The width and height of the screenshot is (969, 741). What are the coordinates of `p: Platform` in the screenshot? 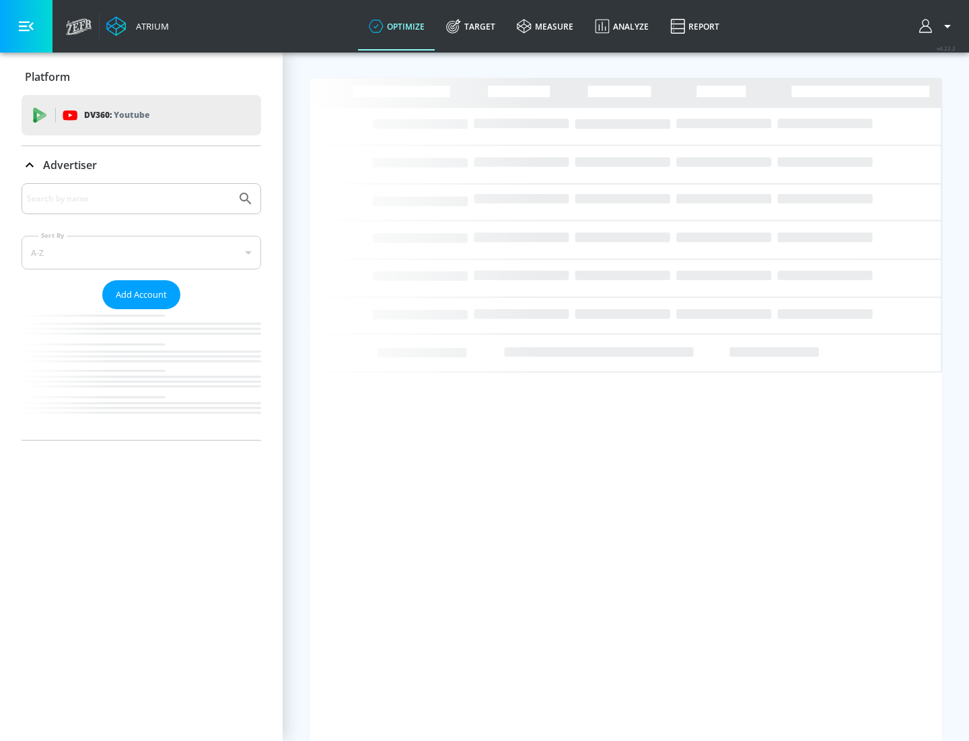 It's located at (47, 77).